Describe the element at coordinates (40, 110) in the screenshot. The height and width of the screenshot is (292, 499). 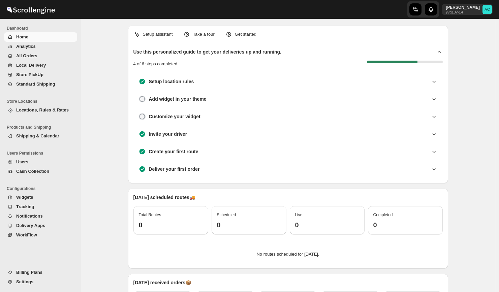
I see `button: Locations, Rules & Rates` at that location.